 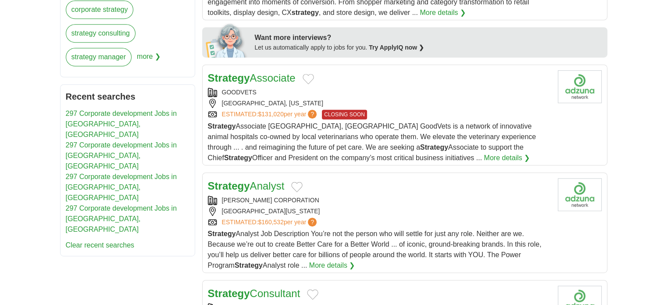 I want to click on a: corporate strategy, so click(x=100, y=10).